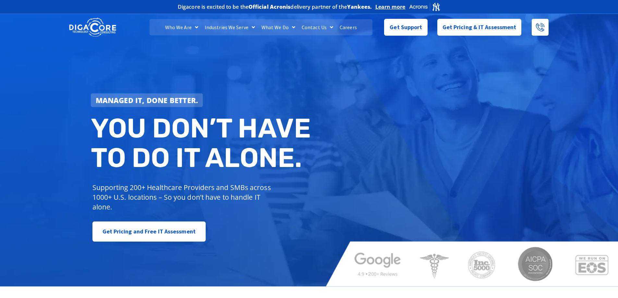  I want to click on a: Industries We Serve, so click(230, 27).